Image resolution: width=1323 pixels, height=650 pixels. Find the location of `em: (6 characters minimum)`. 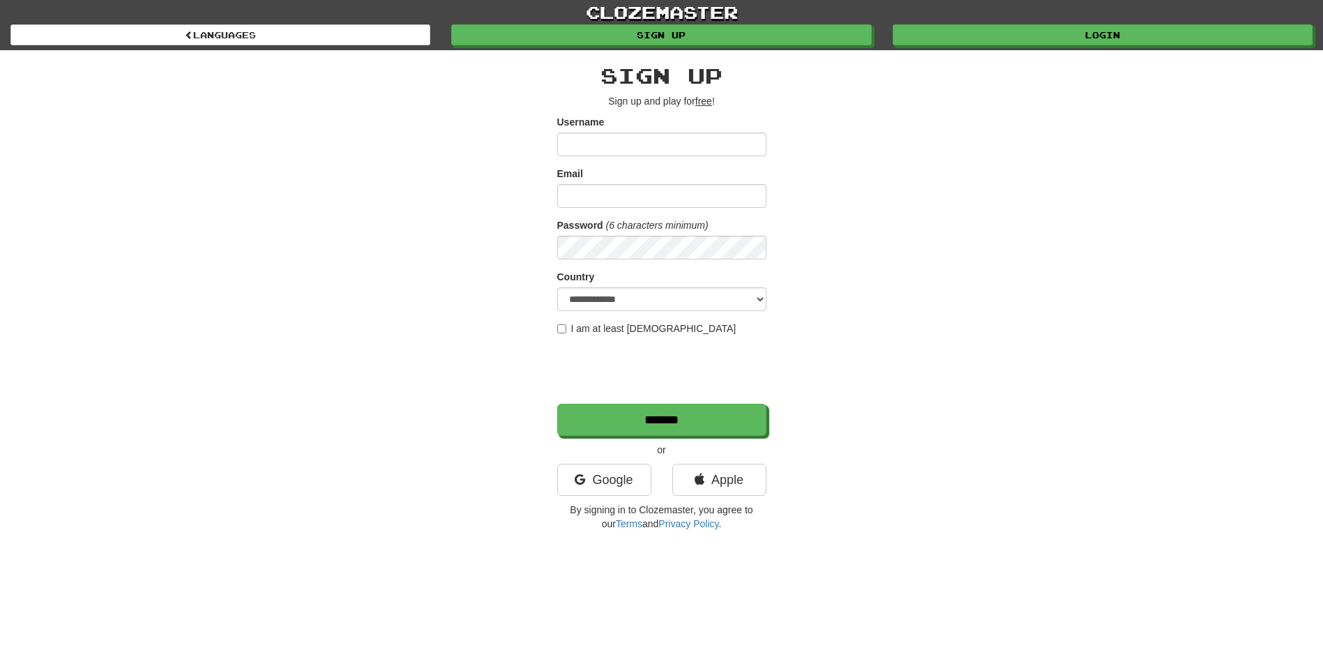

em: (6 characters minimum) is located at coordinates (657, 225).